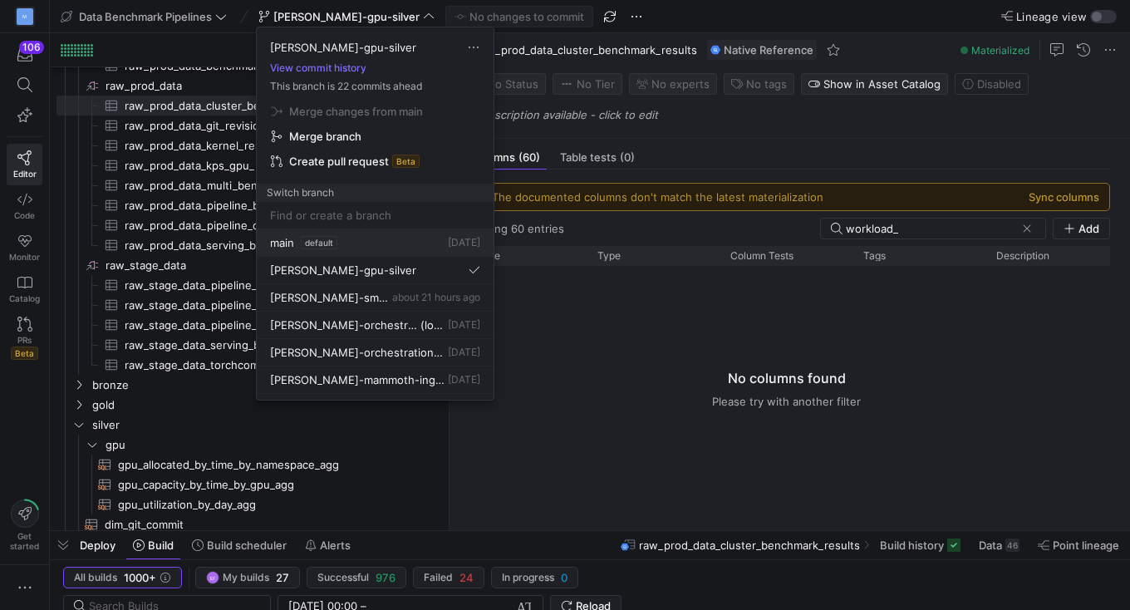 This screenshot has height=610, width=1130. I want to click on span: main, so click(282, 243).